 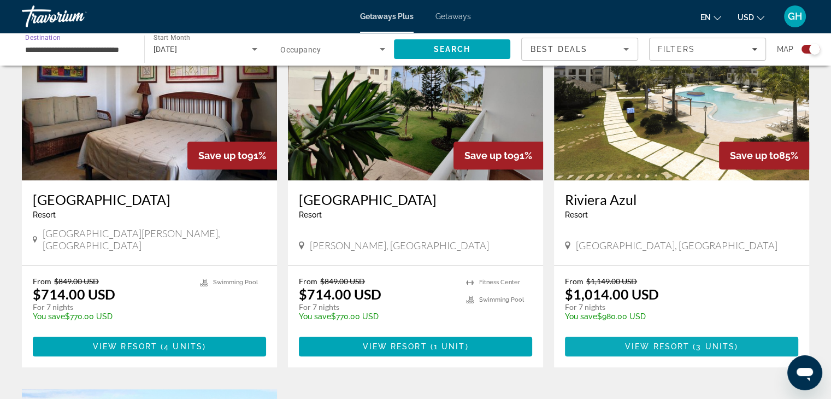 I want to click on span: Fitness Center, so click(x=499, y=282).